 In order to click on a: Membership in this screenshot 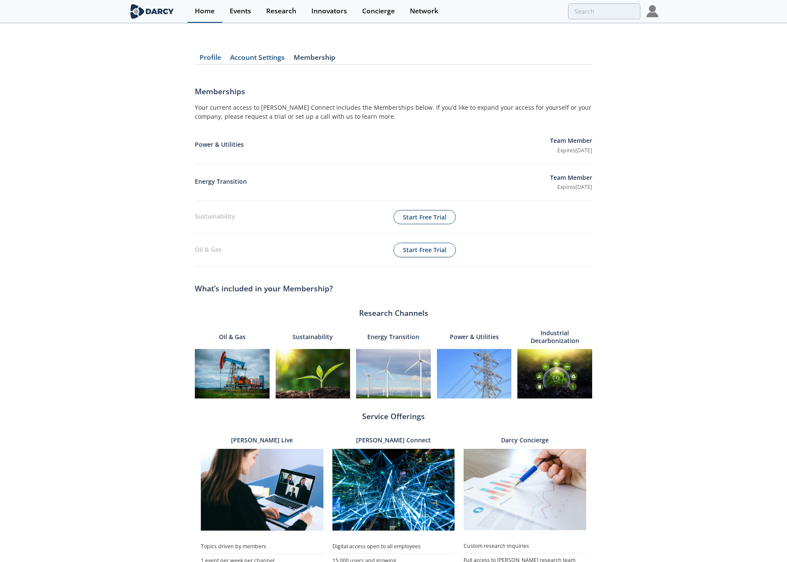, I will do `click(314, 59)`.